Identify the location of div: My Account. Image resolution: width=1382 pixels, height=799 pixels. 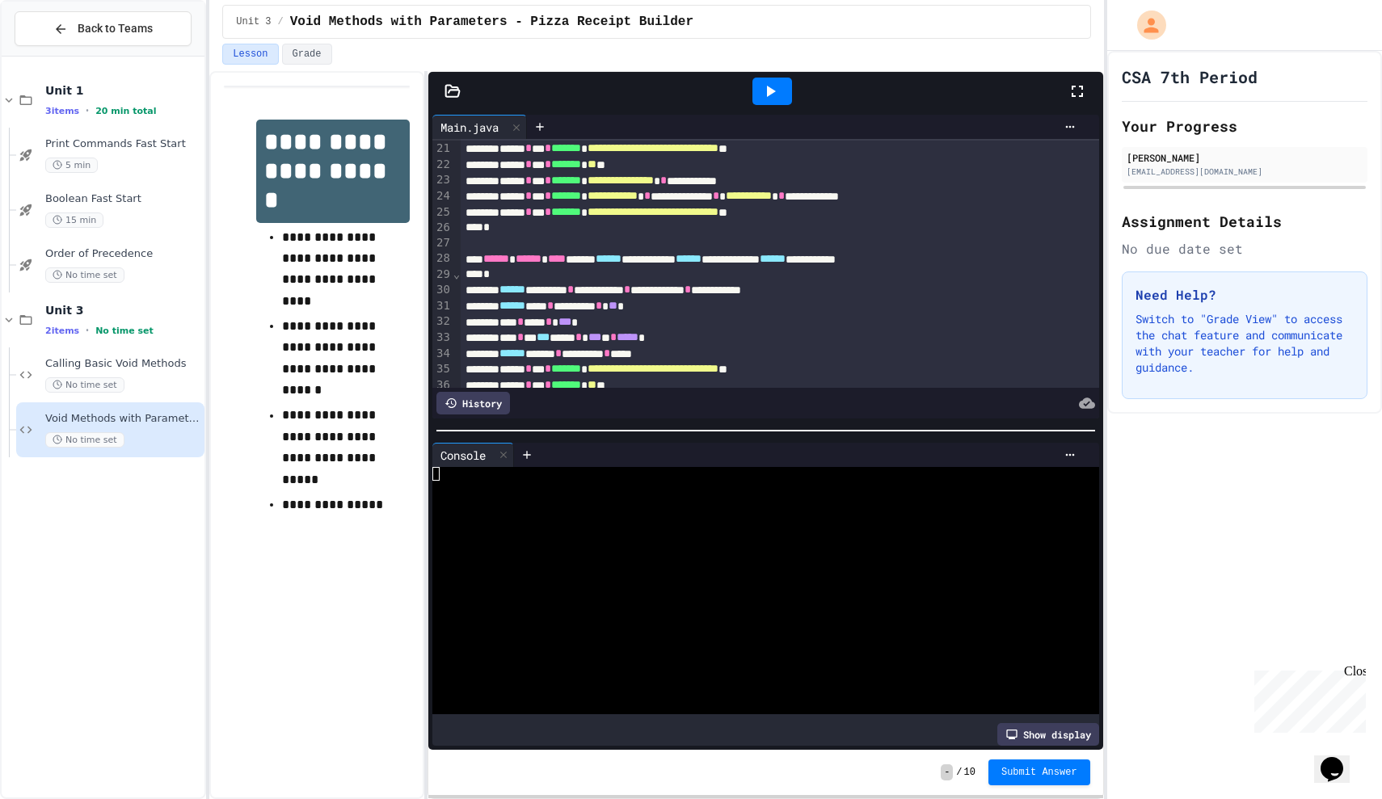
(1145, 25).